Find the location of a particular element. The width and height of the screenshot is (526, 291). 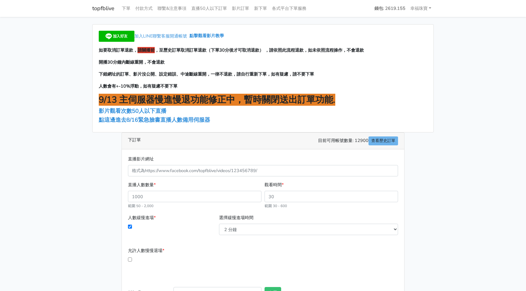

span: 人數會有+-10%浮動，如有疑慮不要下單 is located at coordinates (138, 86).